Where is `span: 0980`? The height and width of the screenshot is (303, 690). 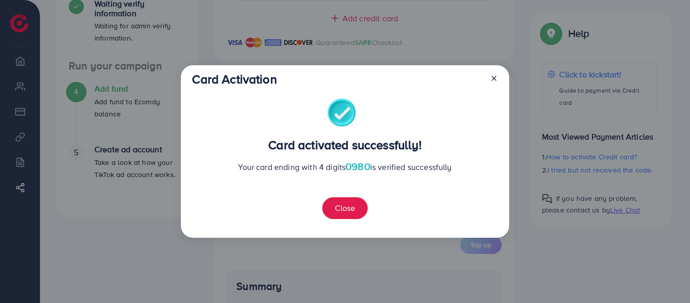
span: 0980 is located at coordinates (358, 166).